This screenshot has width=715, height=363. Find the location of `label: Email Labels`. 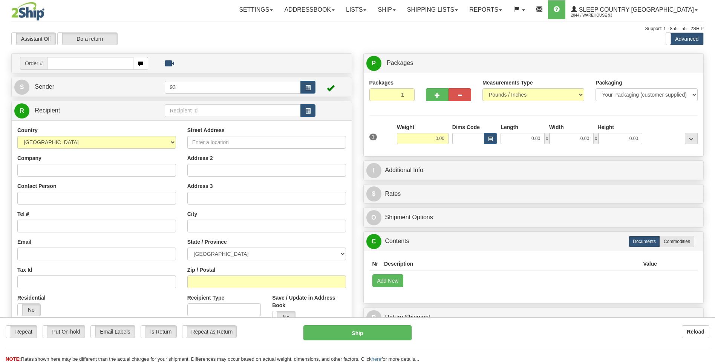

label: Email Labels is located at coordinates (113, 331).